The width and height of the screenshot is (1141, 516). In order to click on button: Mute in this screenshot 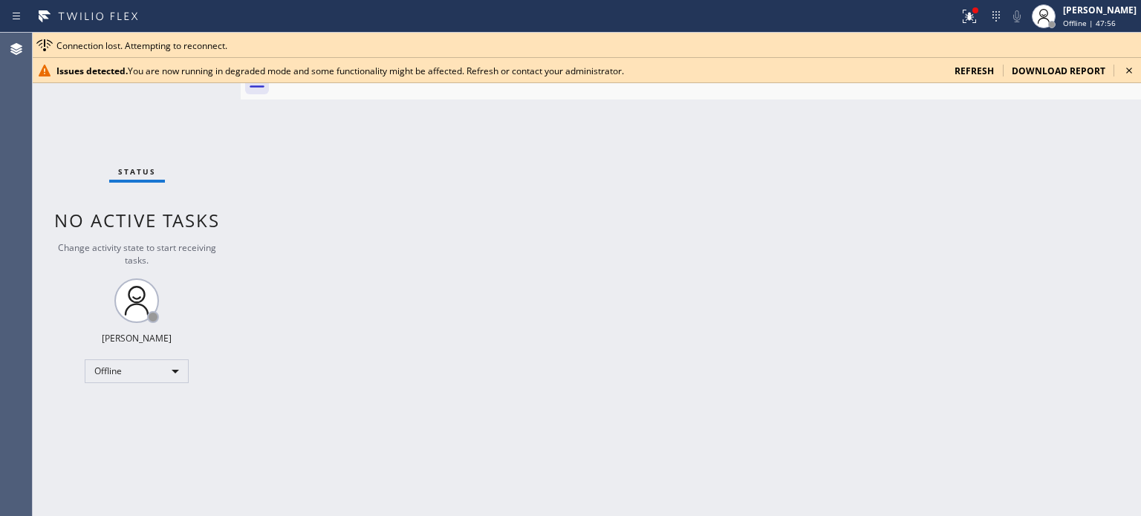, I will do `click(1017, 16)`.